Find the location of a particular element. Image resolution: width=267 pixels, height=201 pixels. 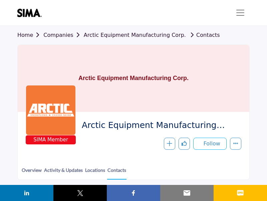

button: More details is located at coordinates (236, 143).